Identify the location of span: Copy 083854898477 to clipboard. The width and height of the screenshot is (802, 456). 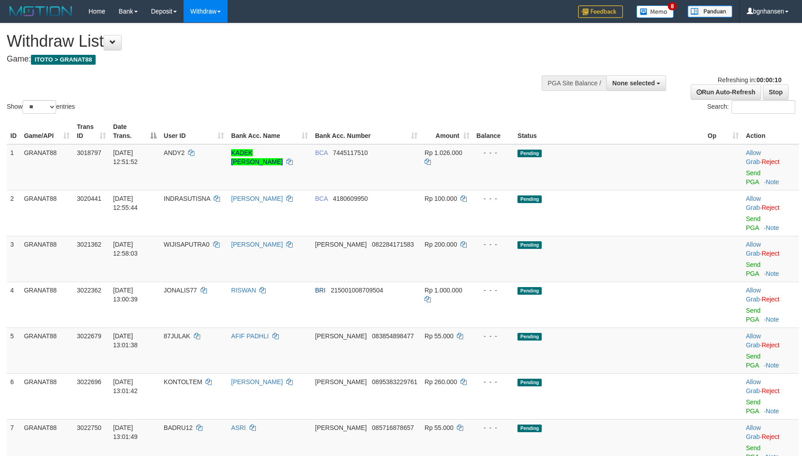
(393, 336).